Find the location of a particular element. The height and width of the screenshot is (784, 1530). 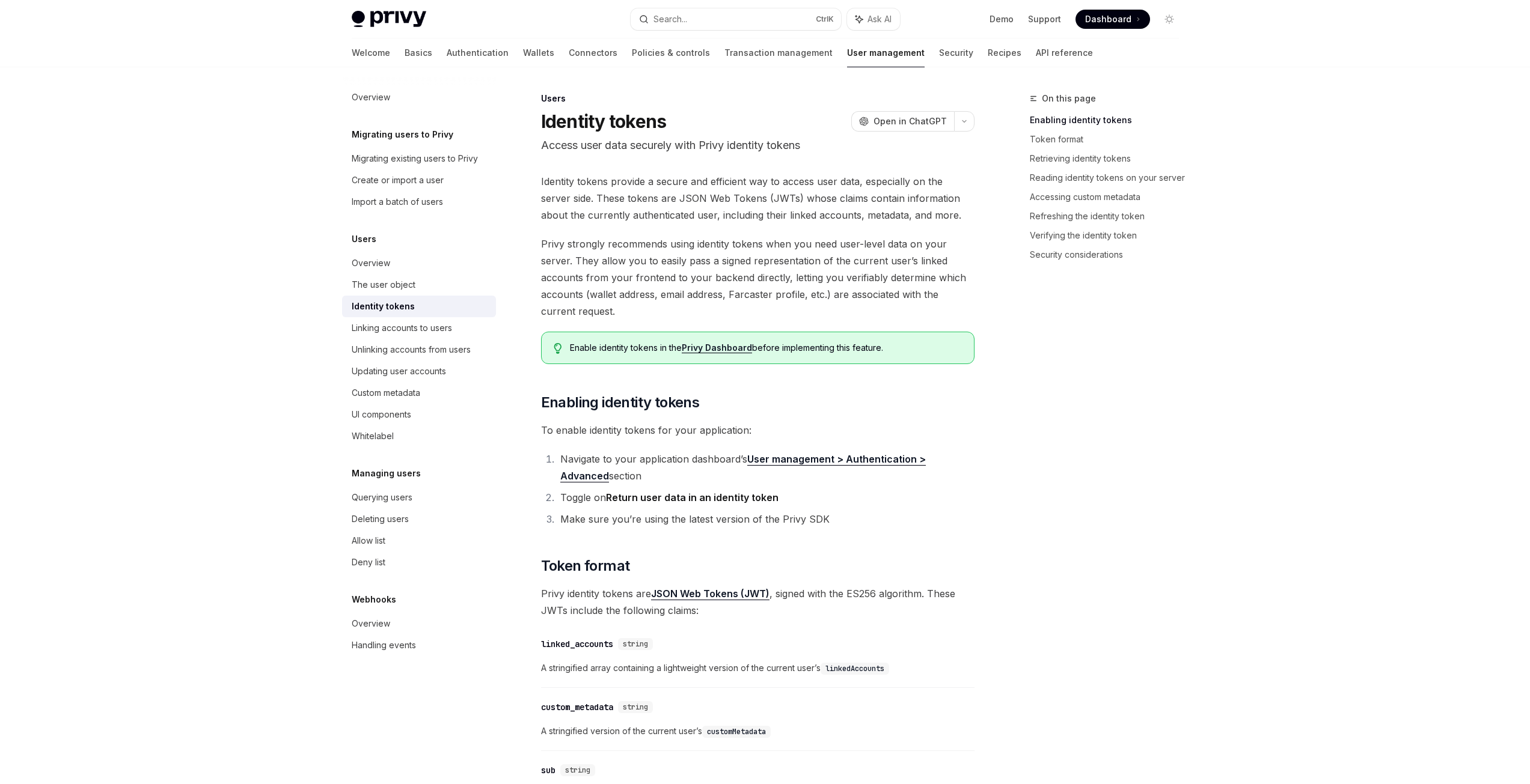

span: Enable identity tokens in the before implementing this feature. is located at coordinates (765, 348).